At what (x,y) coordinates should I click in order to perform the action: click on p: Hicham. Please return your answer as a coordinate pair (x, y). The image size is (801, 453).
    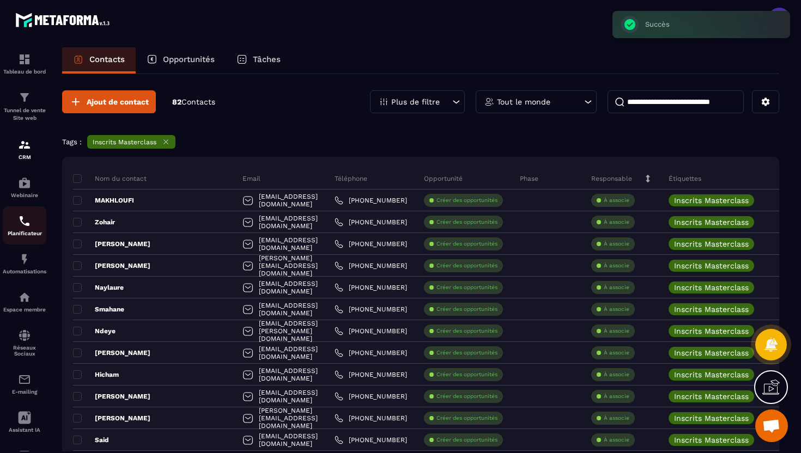
    Looking at the image, I should click on (96, 375).